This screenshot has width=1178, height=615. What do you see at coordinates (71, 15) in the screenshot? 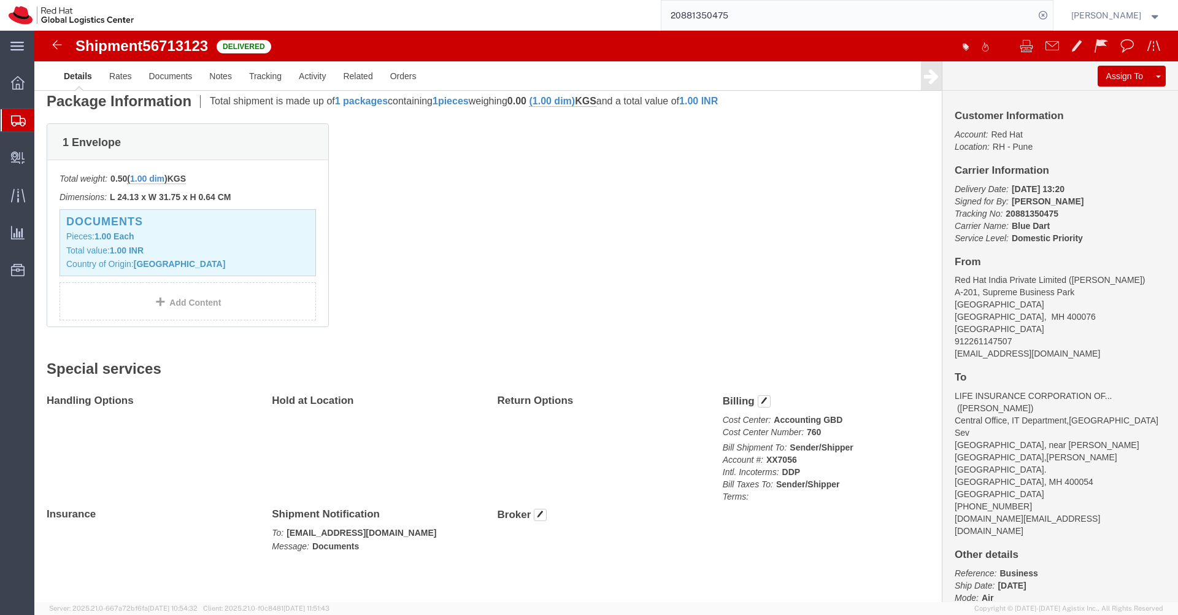
I see `img: logo` at bounding box center [71, 15].